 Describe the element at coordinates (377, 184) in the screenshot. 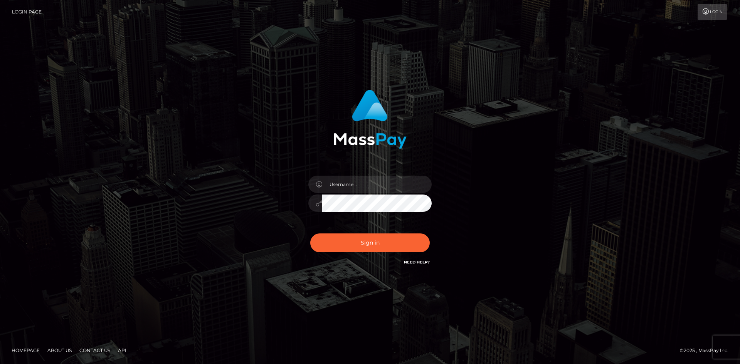

I see `input: Username...` at that location.